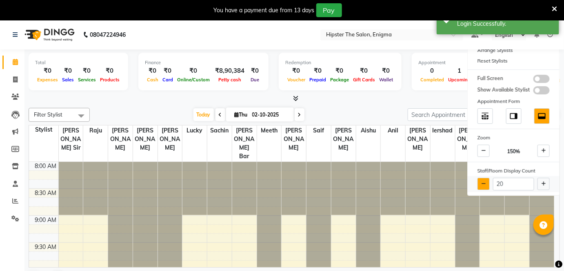  Describe the element at coordinates (108, 35) in the screenshot. I see `b: 08047224946` at that location.